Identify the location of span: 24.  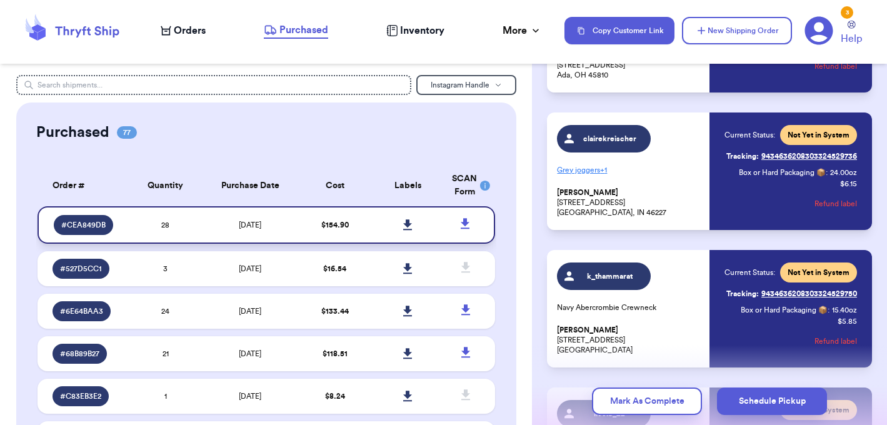
(165, 311).